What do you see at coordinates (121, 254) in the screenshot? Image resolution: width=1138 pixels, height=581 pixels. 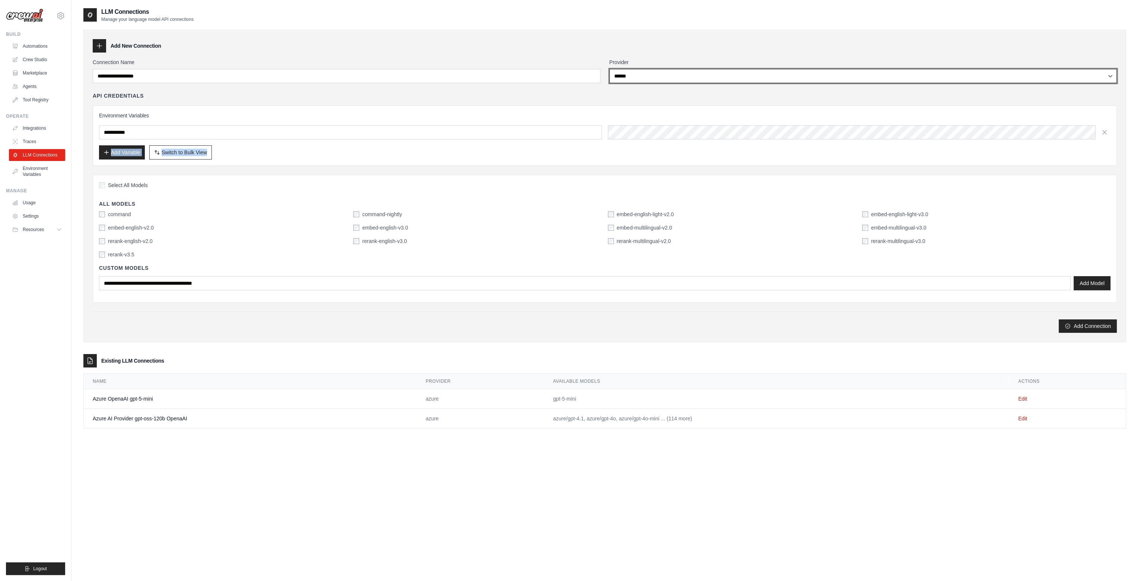 I see `label: rerank-v3.5` at bounding box center [121, 254].